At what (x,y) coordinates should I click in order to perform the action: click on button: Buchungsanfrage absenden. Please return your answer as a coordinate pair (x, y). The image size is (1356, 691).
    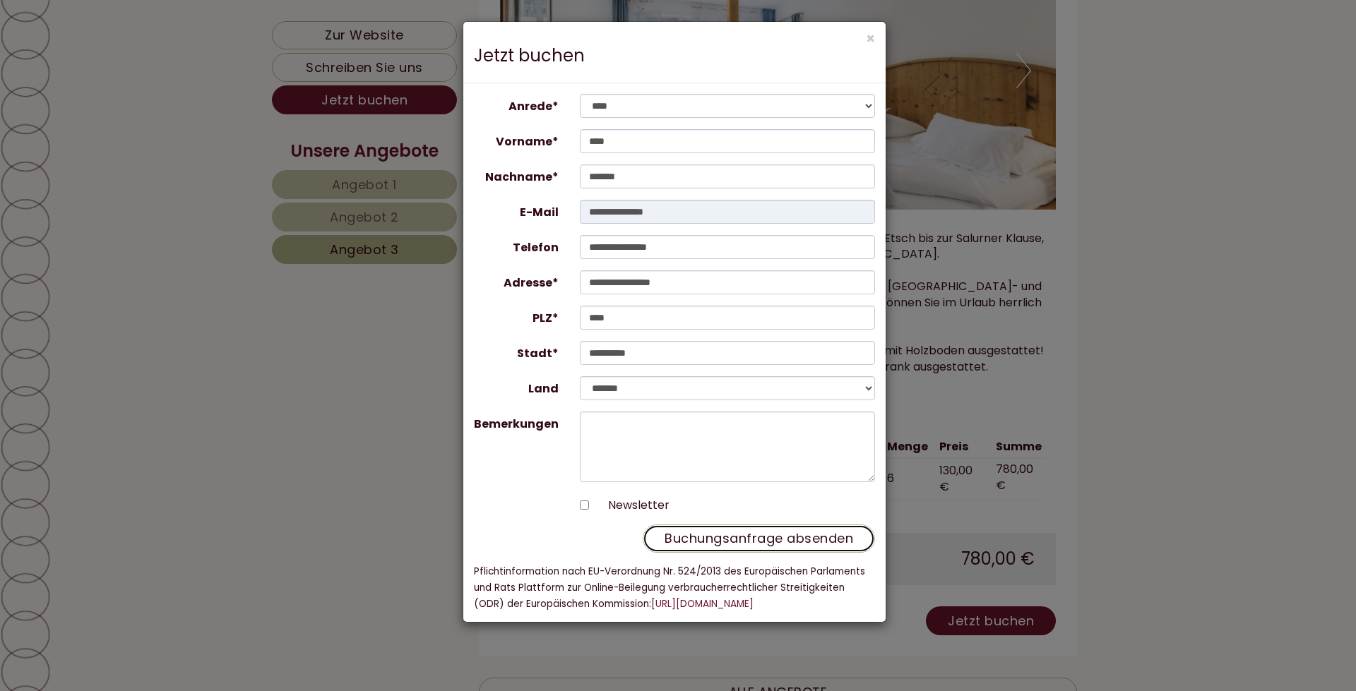
    Looking at the image, I should click on (758, 539).